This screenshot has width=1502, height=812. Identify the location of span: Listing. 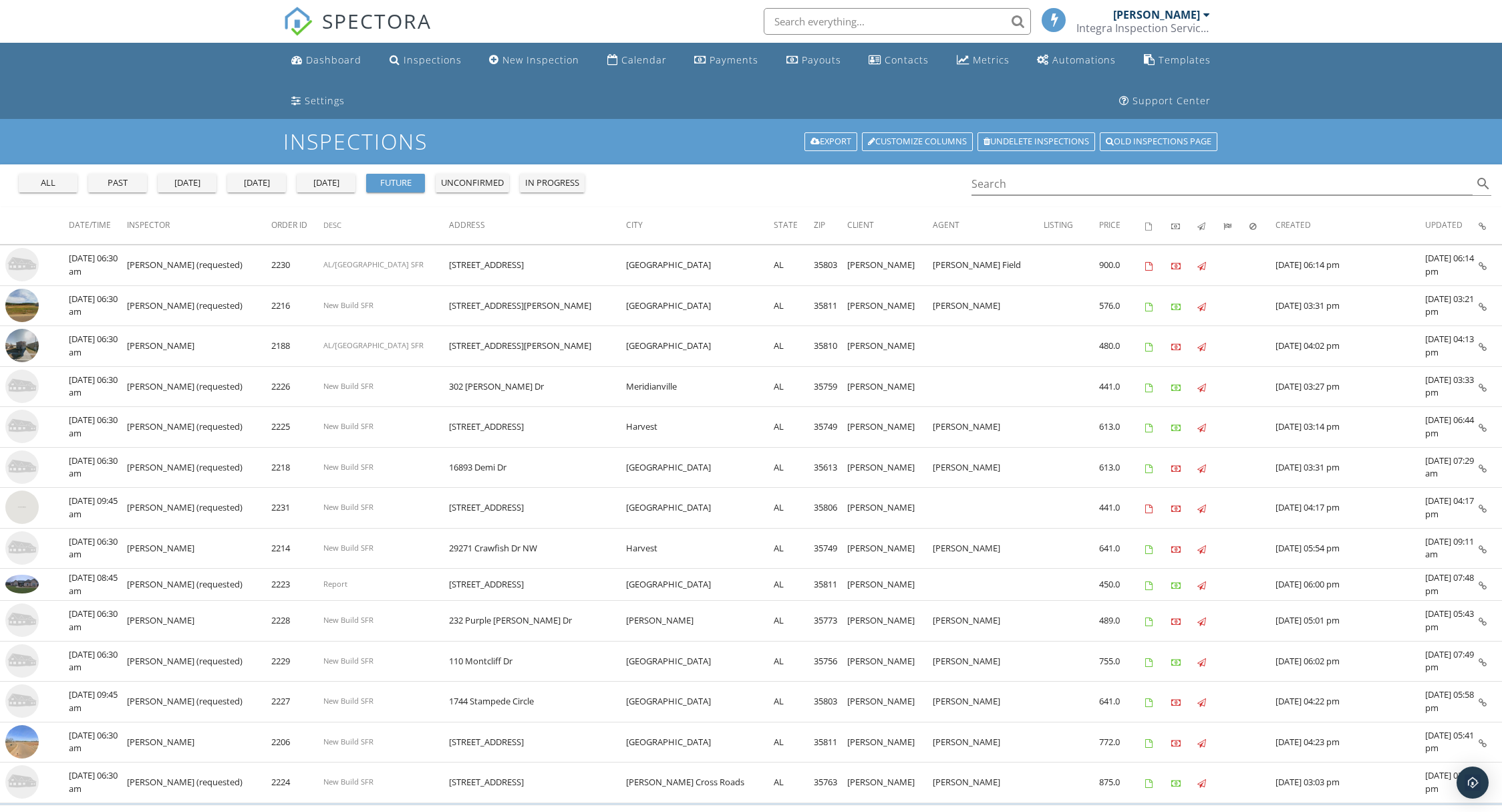
(1058, 225).